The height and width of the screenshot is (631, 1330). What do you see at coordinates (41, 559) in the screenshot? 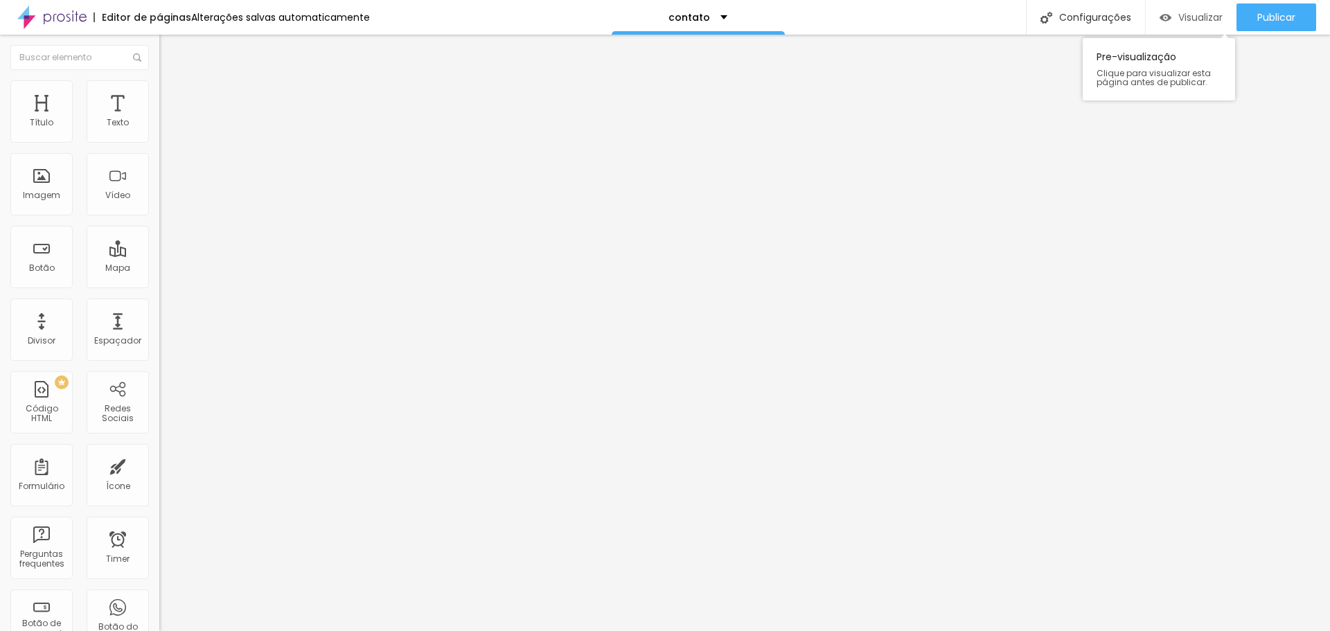
I see `div: Perguntas frequentes` at bounding box center [41, 559].